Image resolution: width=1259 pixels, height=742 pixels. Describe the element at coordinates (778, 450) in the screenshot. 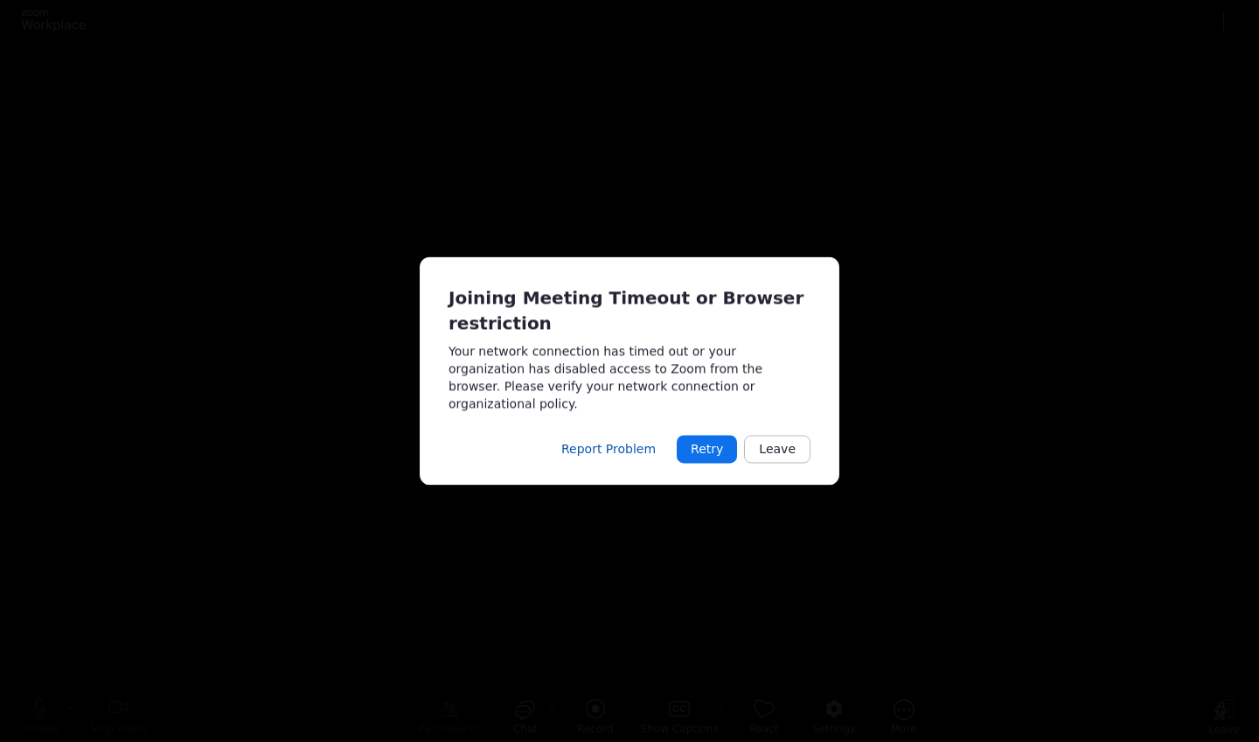

I see `button: Leave` at that location.